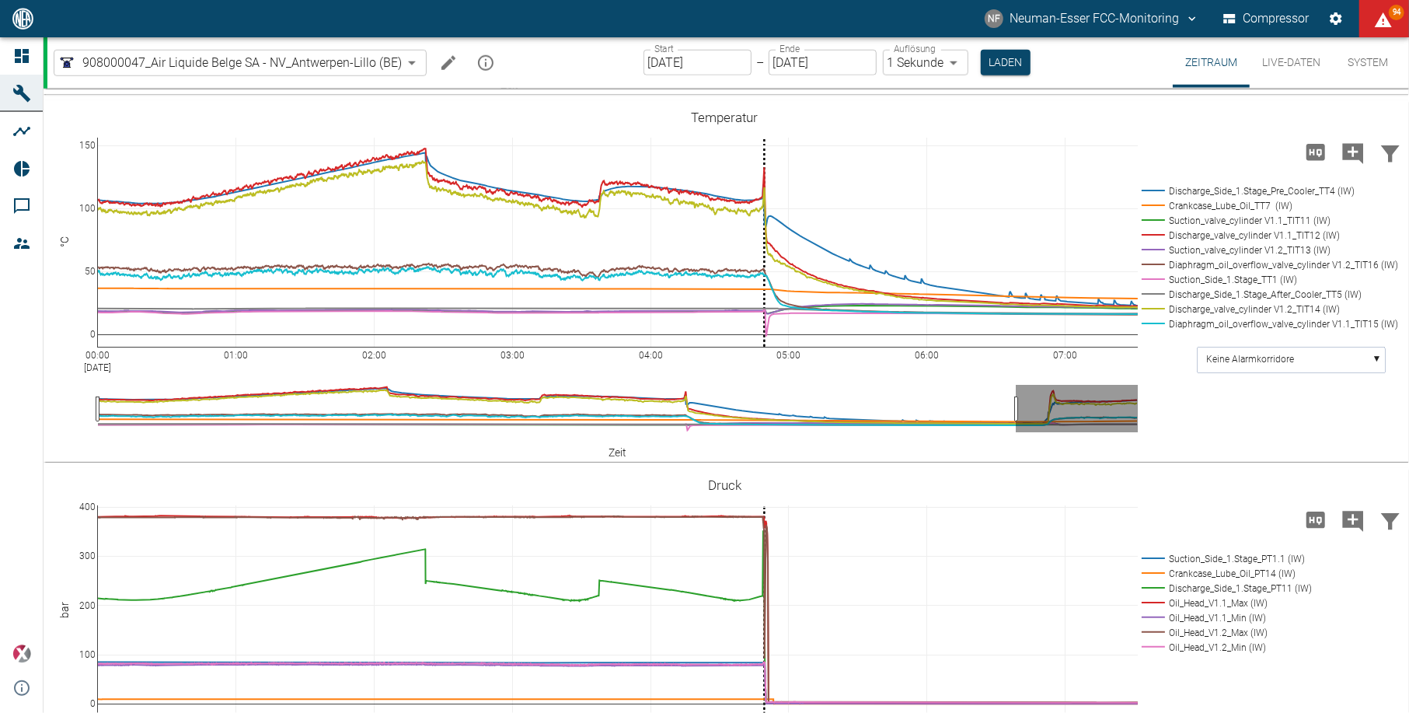  What do you see at coordinates (22, 654) in the screenshot?
I see `img: Xplore Logo` at bounding box center [22, 654].